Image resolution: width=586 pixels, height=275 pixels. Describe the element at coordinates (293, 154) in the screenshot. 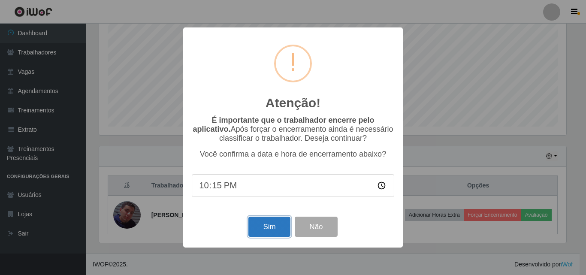

I see `p: Você confirma a data e hora de encerramento abaixo?` at that location.